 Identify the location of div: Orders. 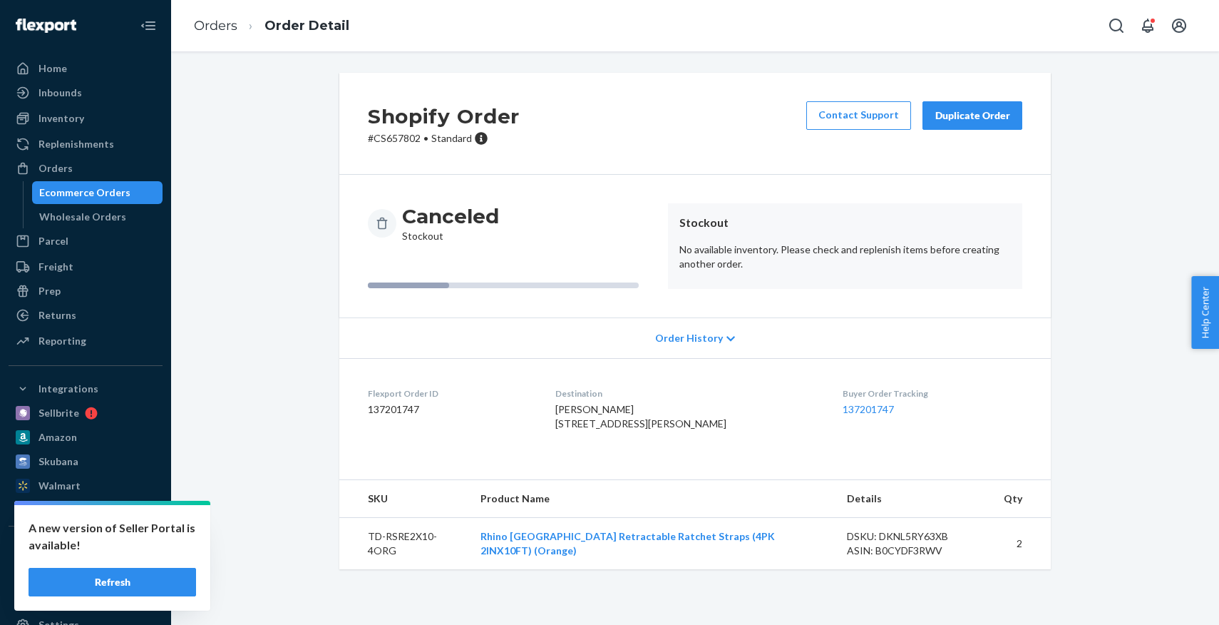
(56, 168).